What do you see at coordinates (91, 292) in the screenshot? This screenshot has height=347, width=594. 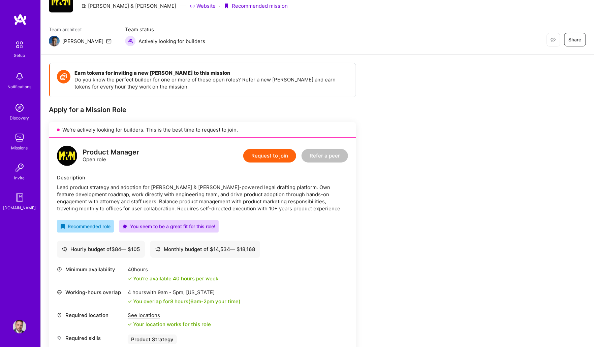 I see `div: Working-hours overlap` at bounding box center [91, 292].